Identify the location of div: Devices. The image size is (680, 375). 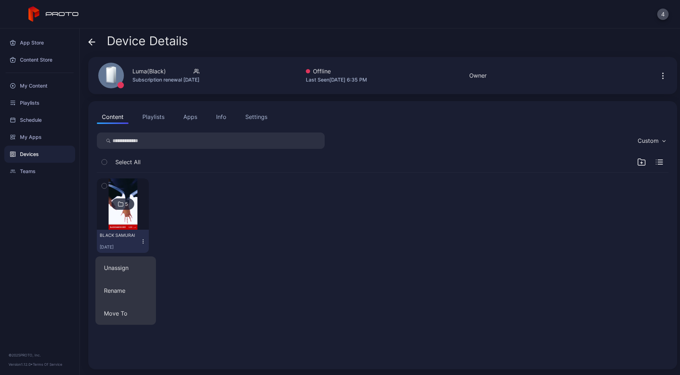
(39, 154).